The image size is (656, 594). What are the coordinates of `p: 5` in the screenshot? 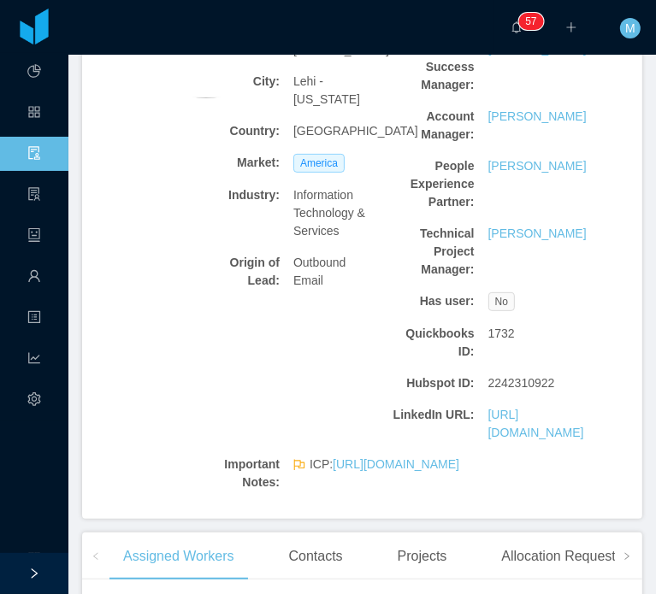 It's located at (527, 21).